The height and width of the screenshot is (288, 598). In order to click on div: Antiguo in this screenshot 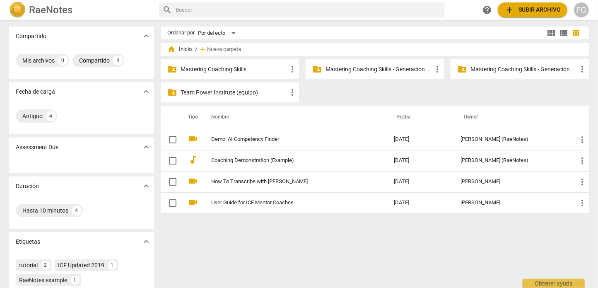, I will do `click(32, 116)`.